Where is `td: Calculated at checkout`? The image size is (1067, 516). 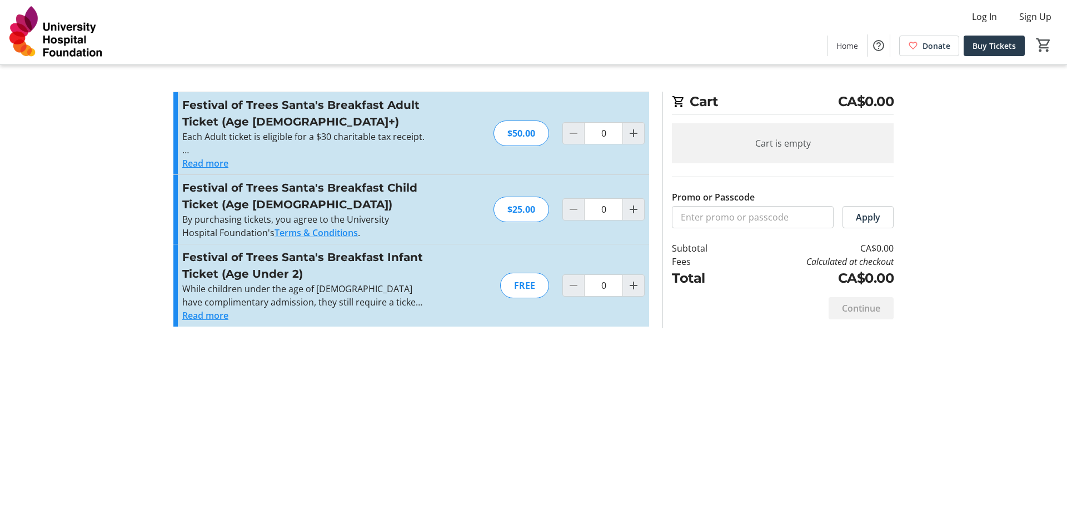 td: Calculated at checkout is located at coordinates (815, 262).